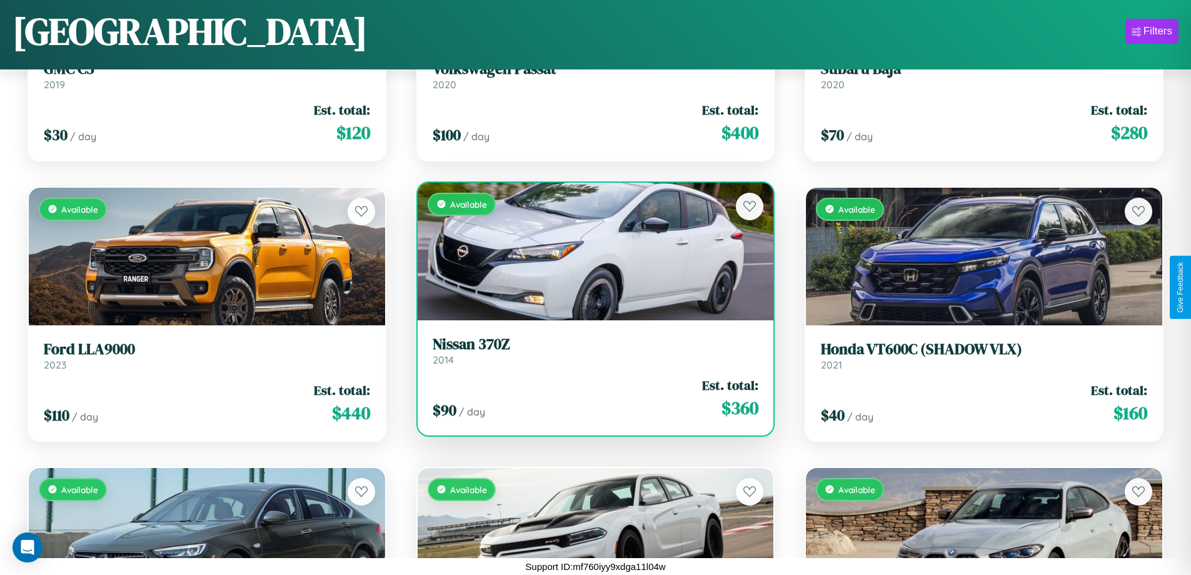 The height and width of the screenshot is (575, 1191). I want to click on span: $ 30, so click(56, 134).